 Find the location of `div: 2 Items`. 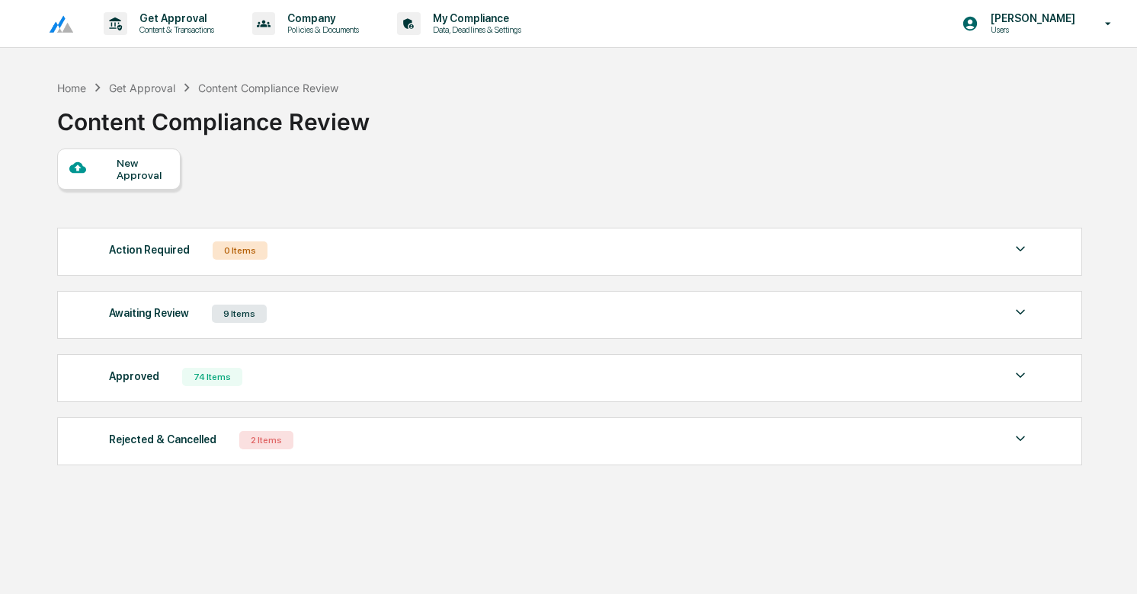

div: 2 Items is located at coordinates (266, 440).